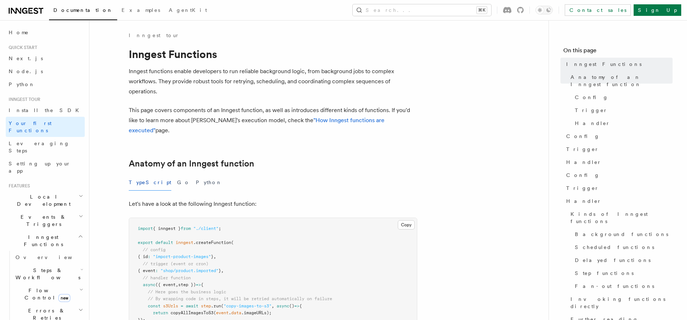 The height and width of the screenshot is (320, 687). What do you see at coordinates (184, 243) in the screenshot?
I see `span: inngest` at bounding box center [184, 243].